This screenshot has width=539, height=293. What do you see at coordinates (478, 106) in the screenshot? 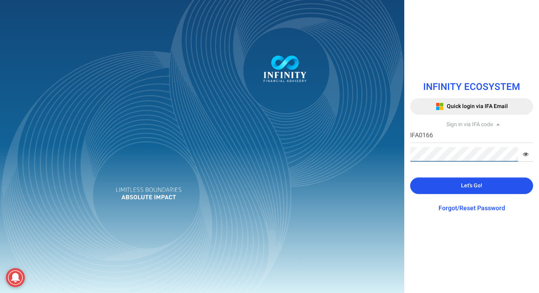
I see `span: Quick login via IFA Email` at bounding box center [478, 106].